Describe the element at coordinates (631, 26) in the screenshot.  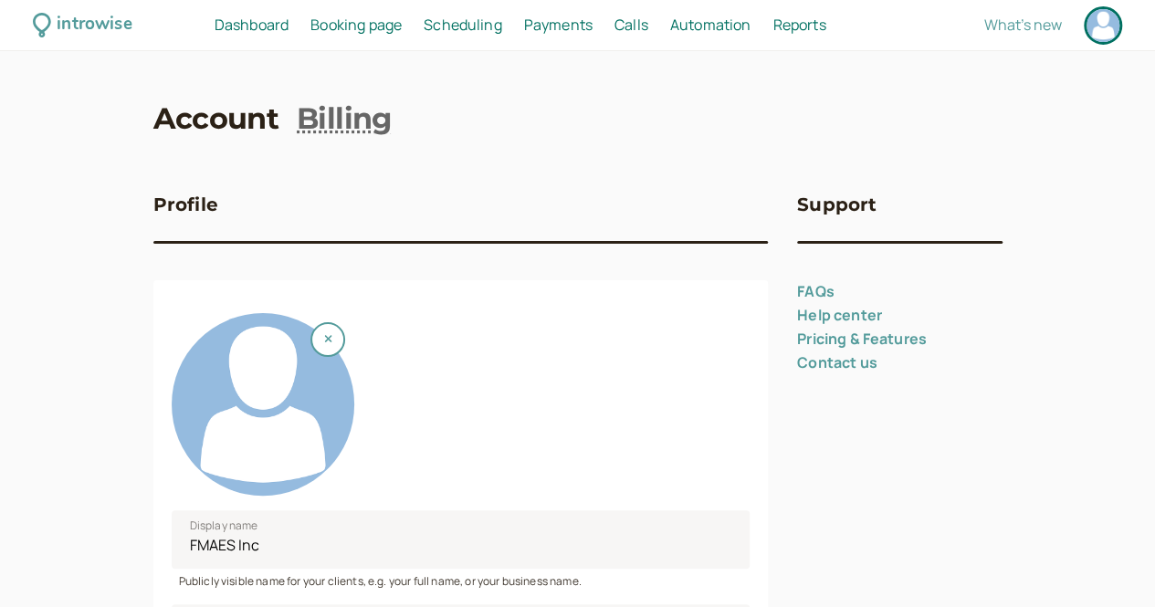
I see `a: Calls` at that location.